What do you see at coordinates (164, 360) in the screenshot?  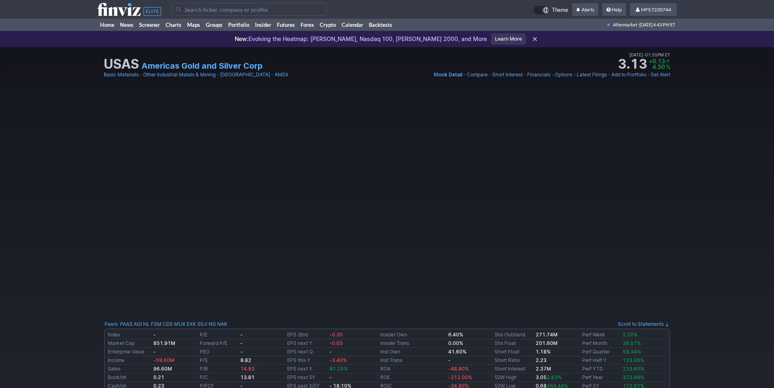 I see `span: -59.60M` at bounding box center [164, 360].